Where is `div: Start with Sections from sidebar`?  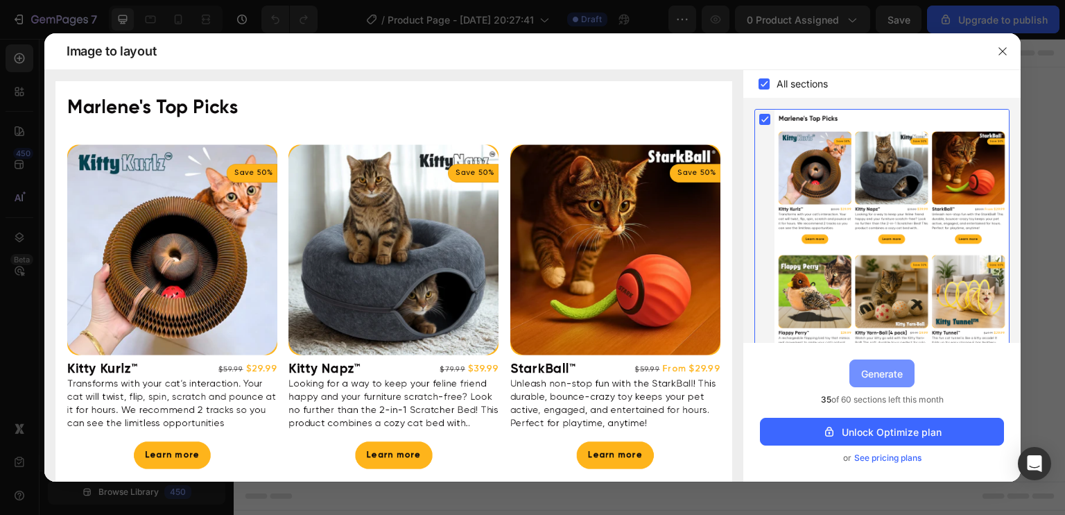
div: Start with Sections from sidebar is located at coordinates (416, 250).